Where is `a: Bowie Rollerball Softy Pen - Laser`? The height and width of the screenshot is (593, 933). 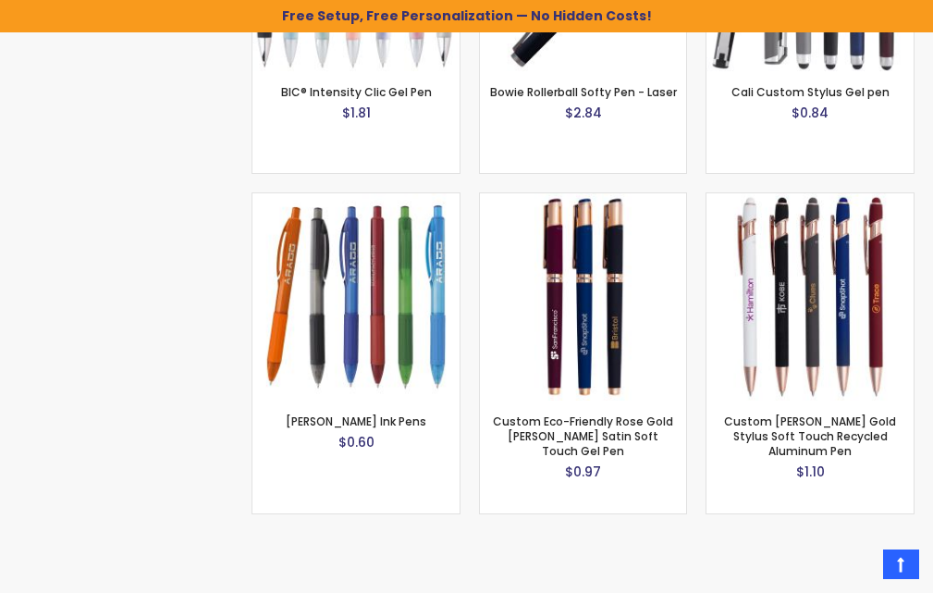 a: Bowie Rollerball Softy Pen - Laser is located at coordinates (583, 92).